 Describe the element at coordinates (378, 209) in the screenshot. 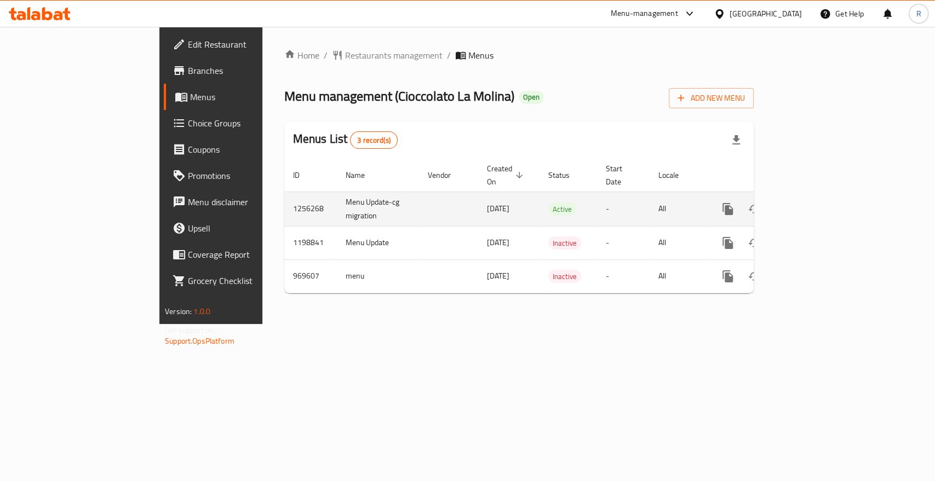

I see `td: Menu Update-cg migration` at that location.